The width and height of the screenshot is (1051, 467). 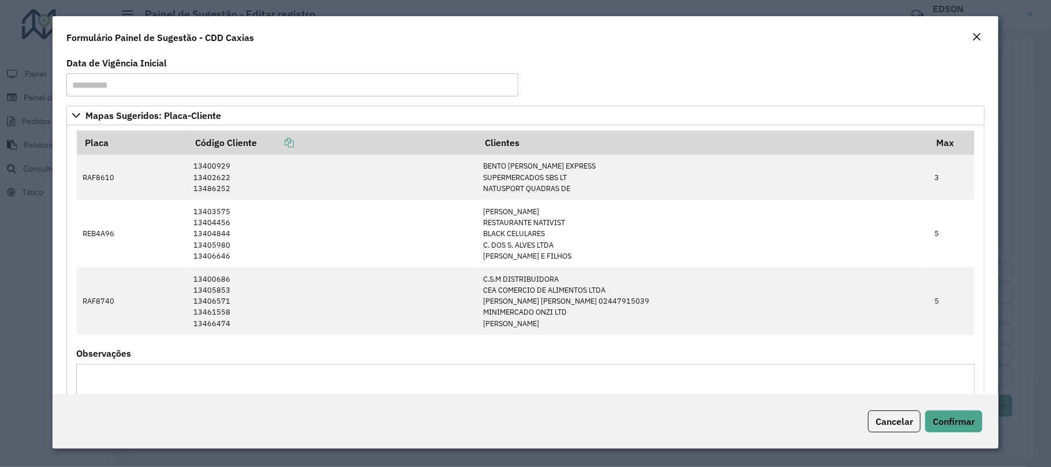 I want to click on td: REB4A96, so click(x=132, y=233).